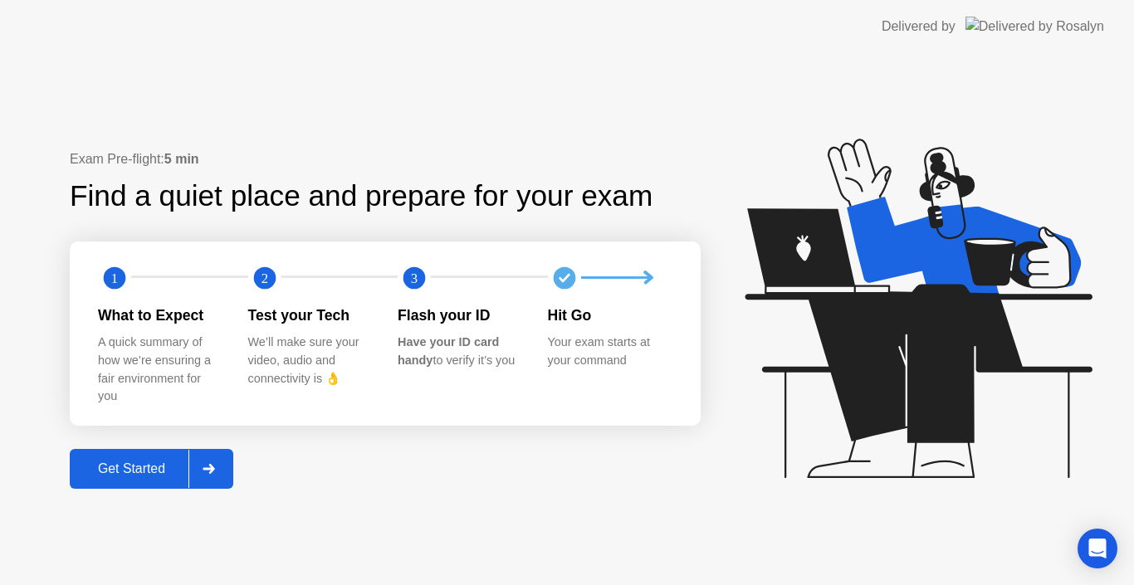 Image resolution: width=1134 pixels, height=585 pixels. I want to click on div: Test your Tech, so click(310, 316).